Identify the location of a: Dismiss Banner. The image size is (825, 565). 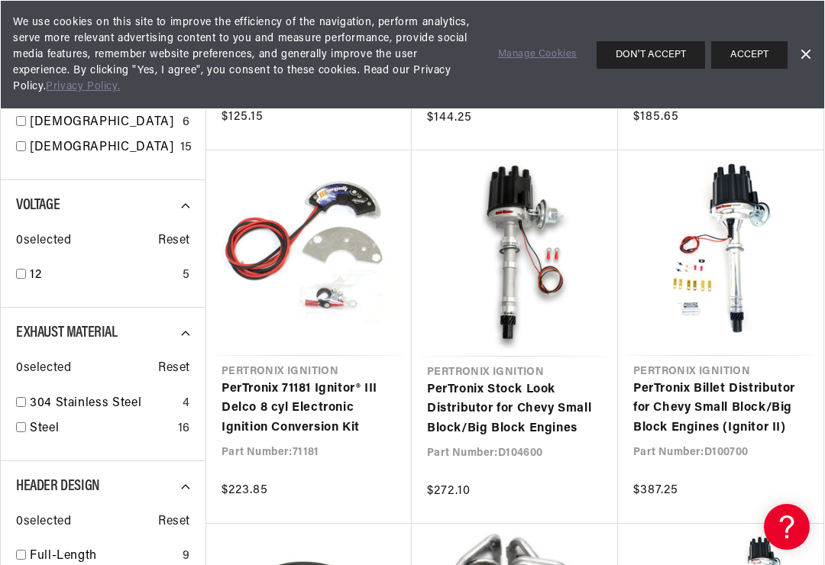
(805, 55).